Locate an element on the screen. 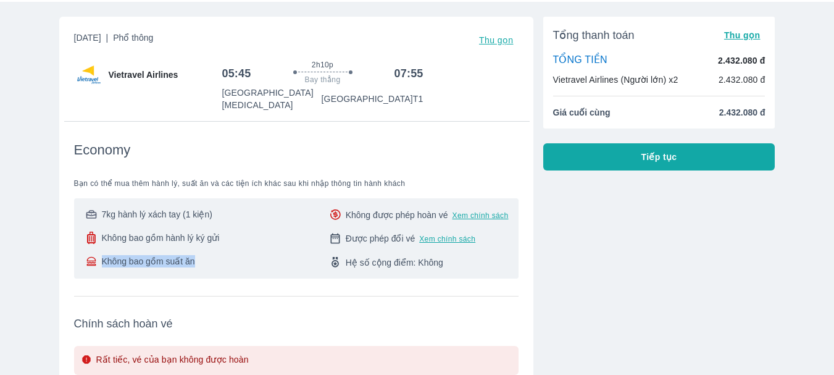 The height and width of the screenshot is (375, 834). p: TỔNG TIỀN is located at coordinates (580, 61).